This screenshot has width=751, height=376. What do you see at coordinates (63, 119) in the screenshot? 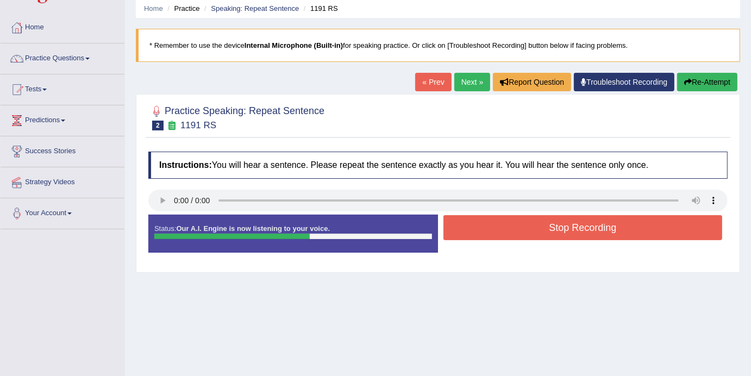
I see `a: Predictions` at bounding box center [63, 119].